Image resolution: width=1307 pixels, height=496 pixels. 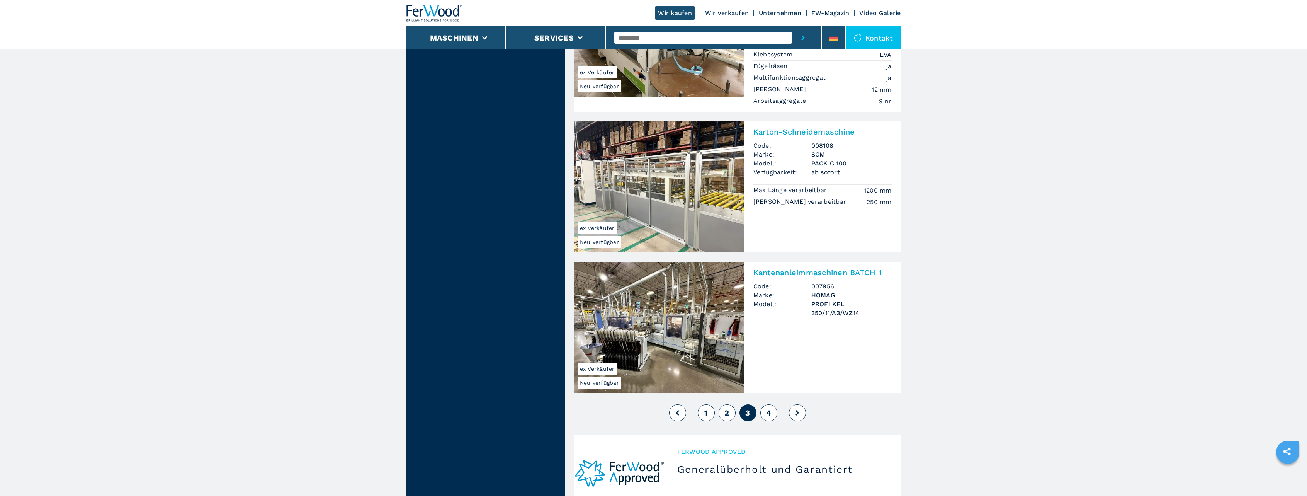 I want to click on button: Maschinen, so click(x=454, y=38).